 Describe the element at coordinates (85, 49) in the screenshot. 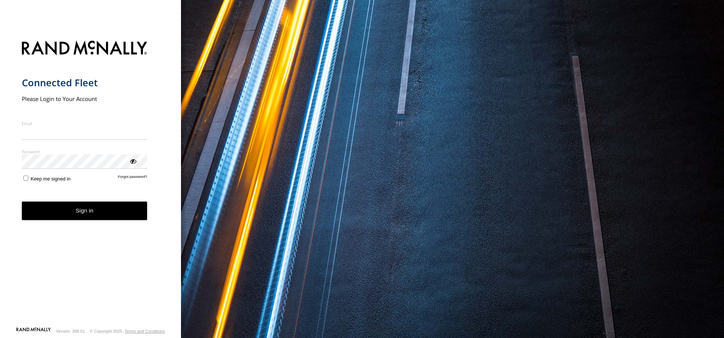

I see `img: Rand McNally` at that location.